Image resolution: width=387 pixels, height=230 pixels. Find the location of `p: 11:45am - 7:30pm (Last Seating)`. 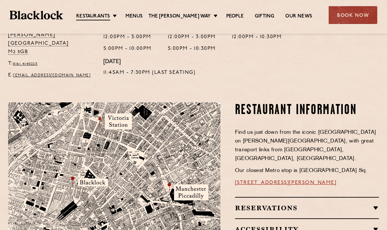

p: 11:45am - 7:30pm (Last Seating) is located at coordinates (149, 73).